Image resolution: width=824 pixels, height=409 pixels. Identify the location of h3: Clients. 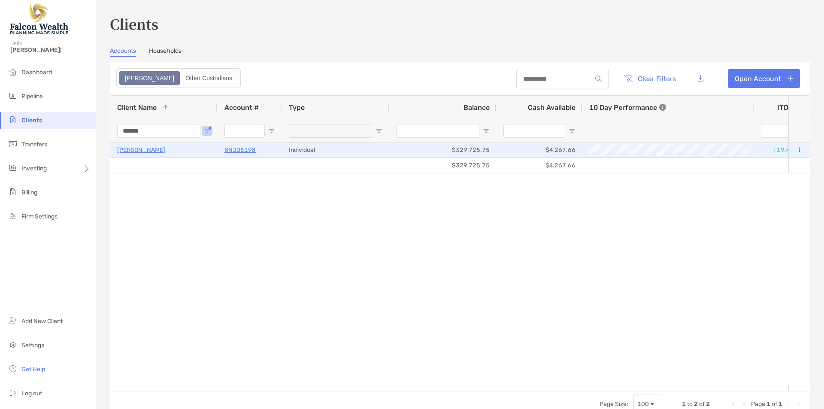
(460, 24).